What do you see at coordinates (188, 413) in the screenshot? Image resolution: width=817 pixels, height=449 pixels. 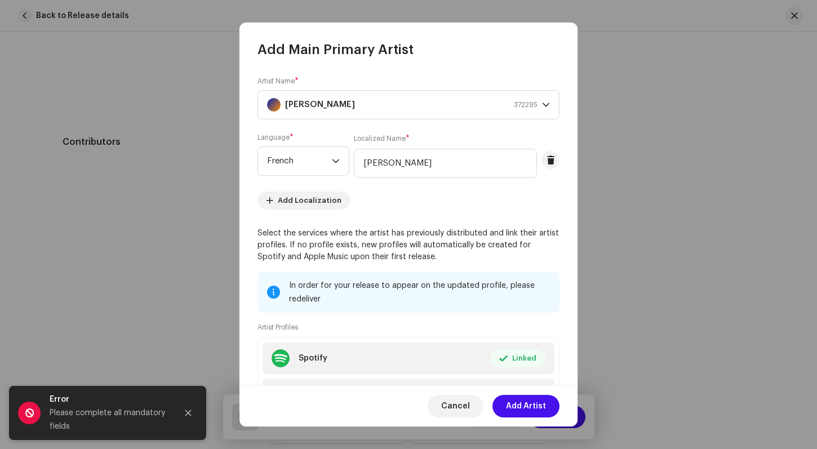 I see `button: Close` at bounding box center [188, 413].